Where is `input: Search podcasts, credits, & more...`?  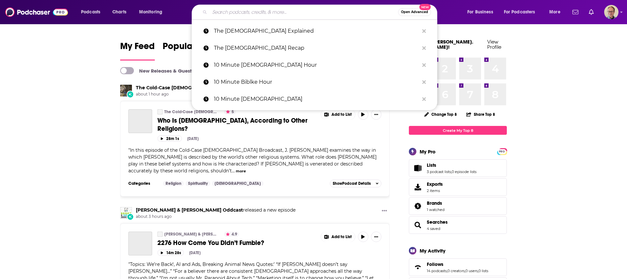
input: Search podcasts, credits, & more... is located at coordinates (304, 12).